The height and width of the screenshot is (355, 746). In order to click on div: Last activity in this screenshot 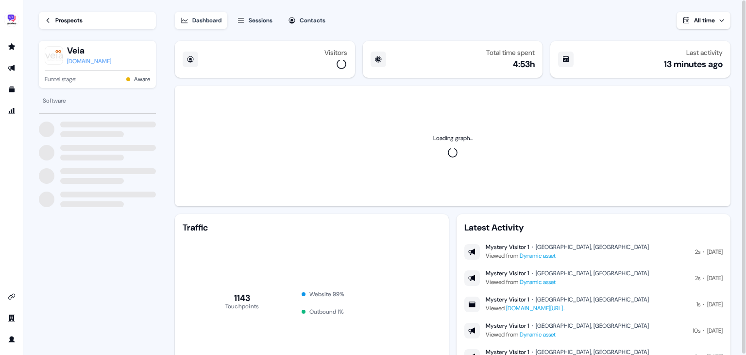, I will do `click(704, 52)`.